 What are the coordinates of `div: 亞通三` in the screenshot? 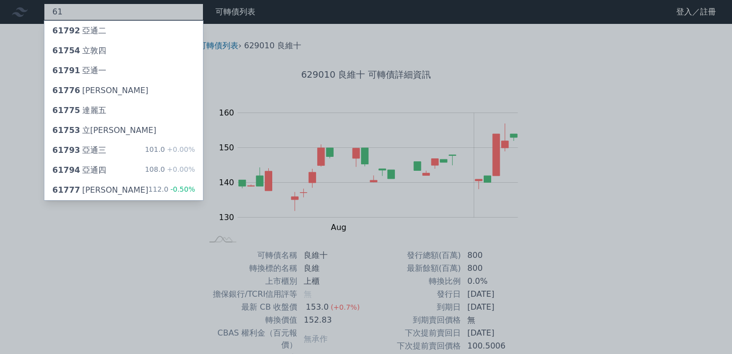 It's located at (79, 151).